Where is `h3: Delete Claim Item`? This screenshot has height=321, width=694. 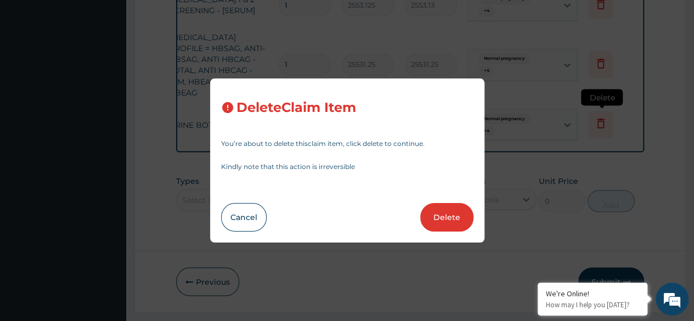 h3: Delete Claim Item is located at coordinates (296, 108).